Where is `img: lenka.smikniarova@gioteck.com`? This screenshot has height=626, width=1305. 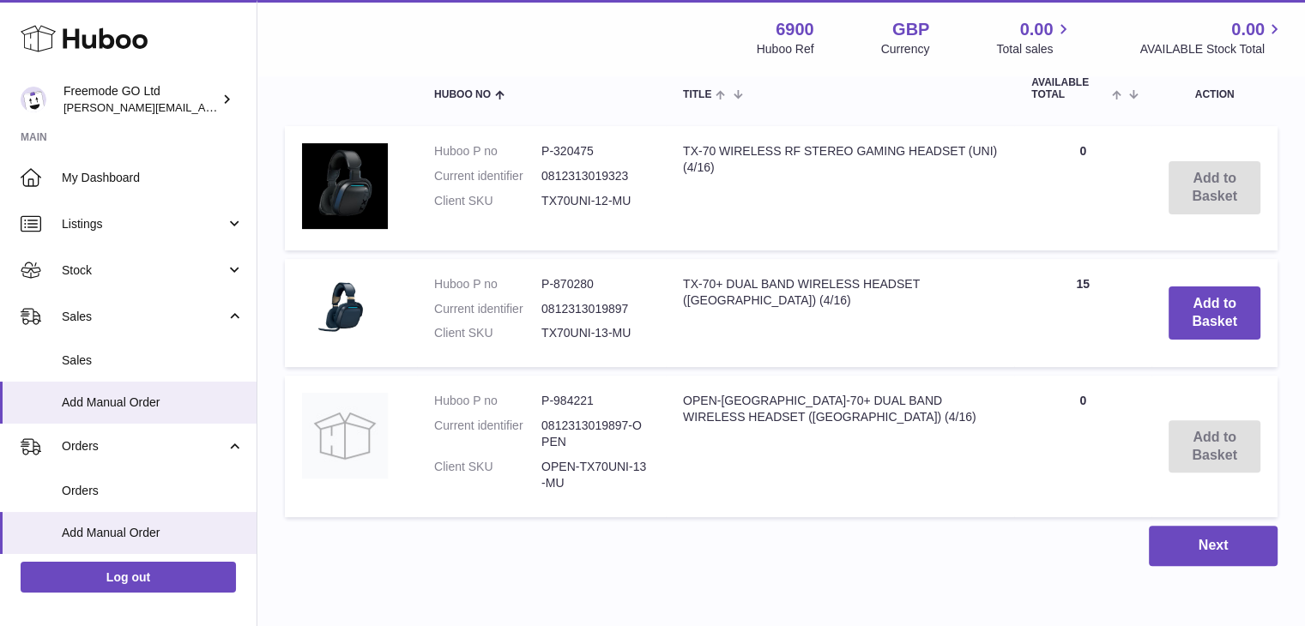
img: lenka.smikniarova@gioteck.com is located at coordinates (33, 100).